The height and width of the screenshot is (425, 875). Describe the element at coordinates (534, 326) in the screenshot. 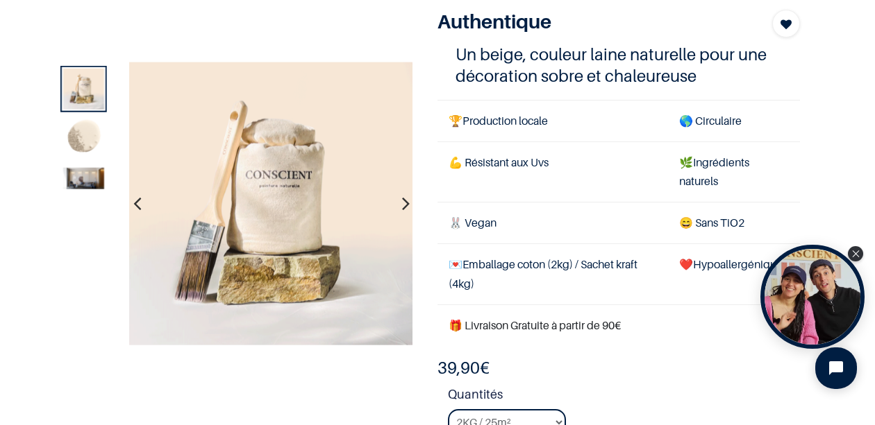

I see `font: 🎁 Livraison Gratuite à partir de 90€` at that location.